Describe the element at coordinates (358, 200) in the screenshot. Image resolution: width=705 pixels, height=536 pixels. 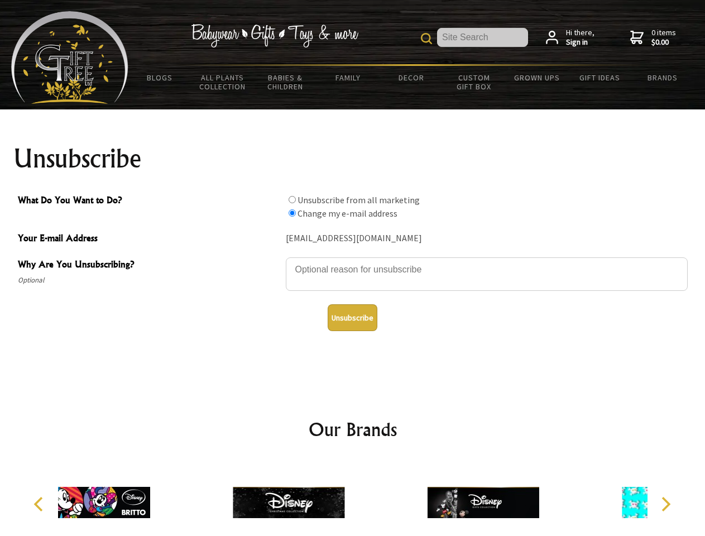
I see `label: Unsubscribe from all marketing` at that location.